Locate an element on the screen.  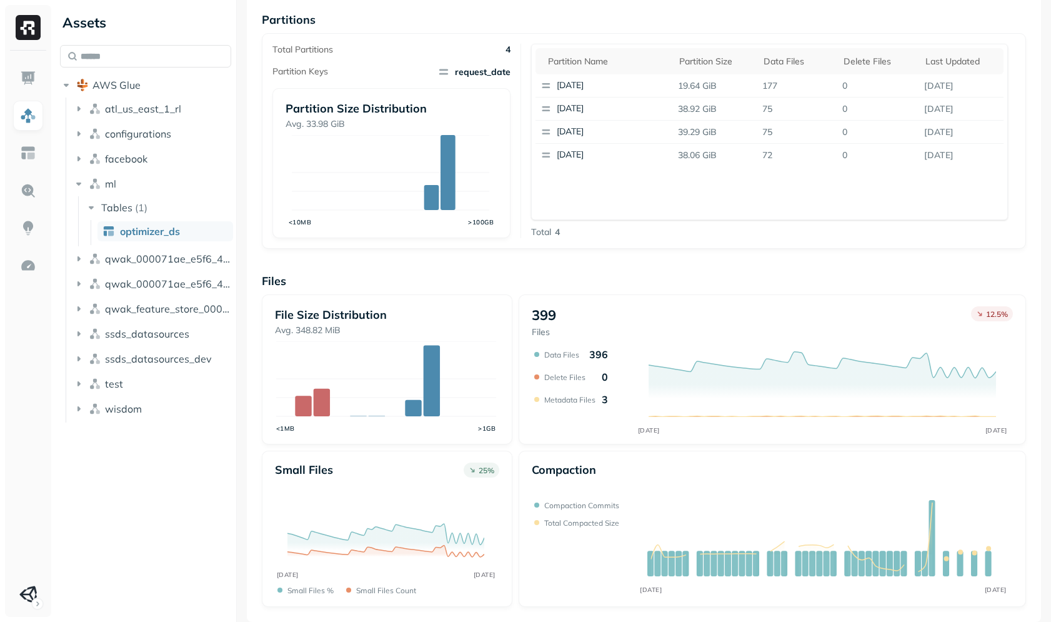
span: optimizer_ds is located at coordinates (150, 231).